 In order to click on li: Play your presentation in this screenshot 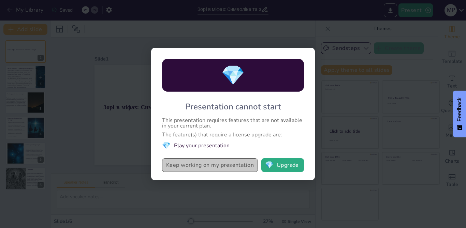, I will do `click(233, 145)`.